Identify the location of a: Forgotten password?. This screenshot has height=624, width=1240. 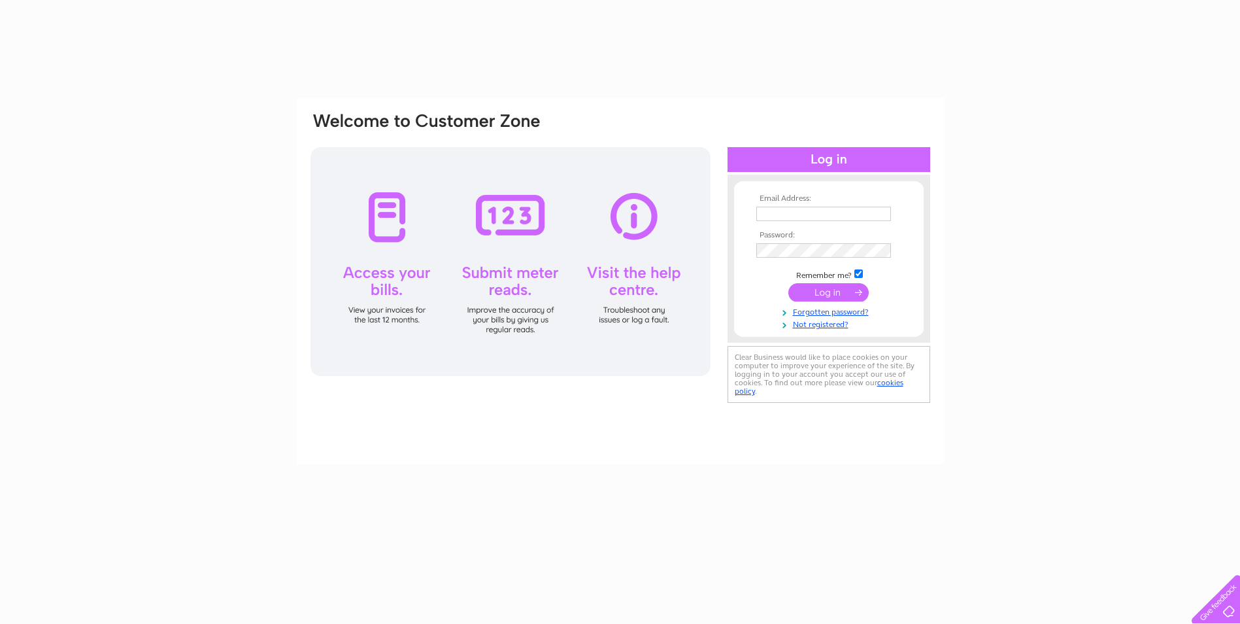
(830, 311).